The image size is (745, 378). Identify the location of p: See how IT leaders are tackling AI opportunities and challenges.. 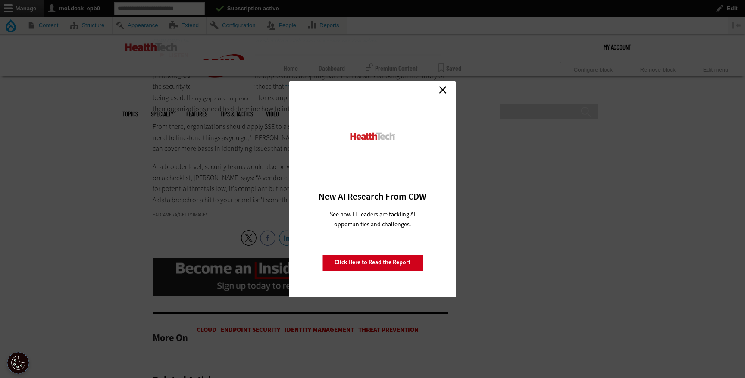
(372, 219).